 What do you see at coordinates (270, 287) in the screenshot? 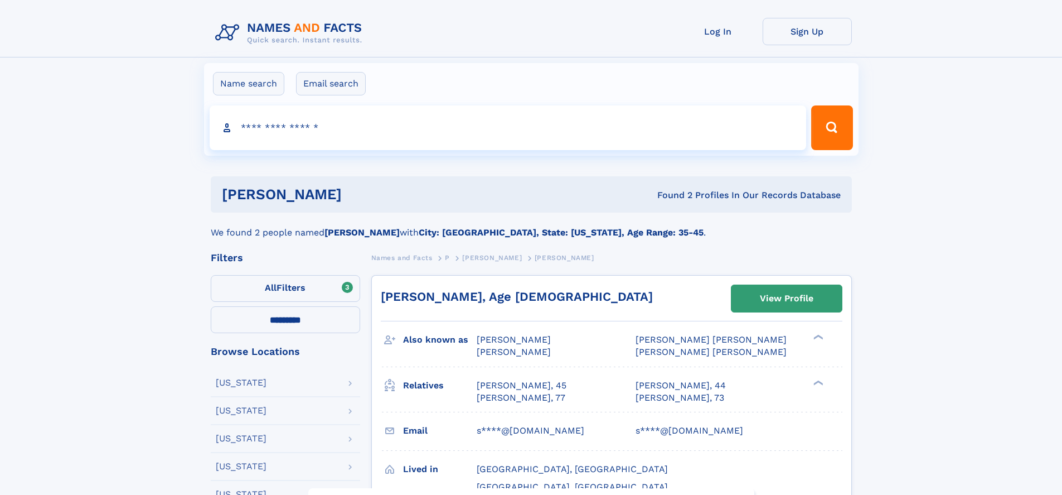
I see `span: All` at bounding box center [270, 287].